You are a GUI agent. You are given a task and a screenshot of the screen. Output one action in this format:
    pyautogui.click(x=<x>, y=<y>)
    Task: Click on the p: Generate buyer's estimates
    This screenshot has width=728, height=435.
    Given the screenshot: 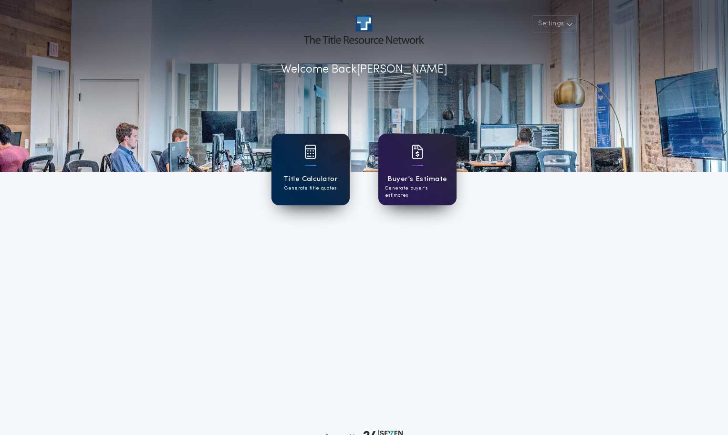 What is the action you would take?
    pyautogui.click(x=417, y=192)
    